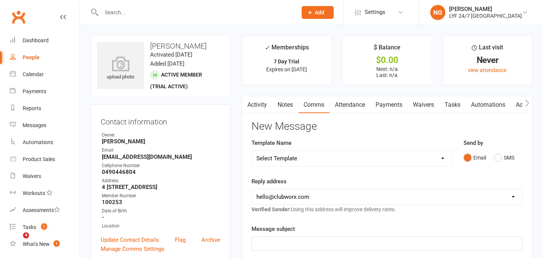 The image size is (543, 258). I want to click on div: Location, so click(161, 226).